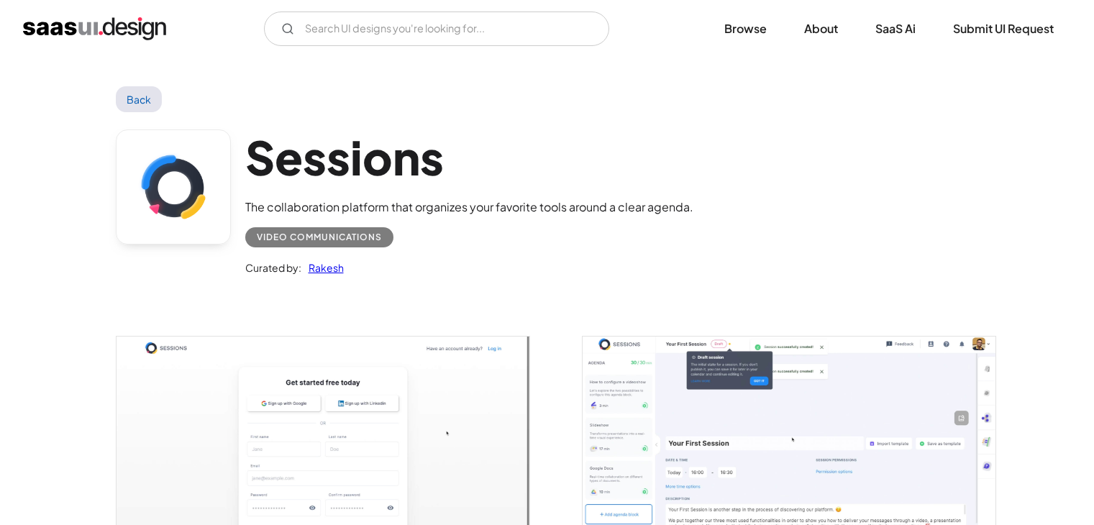  Describe the element at coordinates (820, 29) in the screenshot. I see `a: About` at that location.